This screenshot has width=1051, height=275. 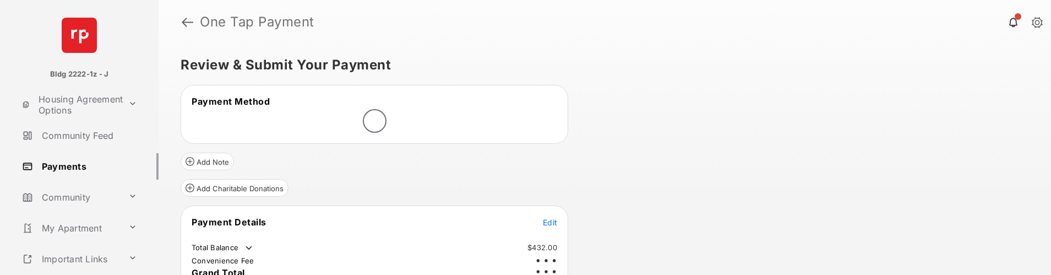 What do you see at coordinates (70, 105) in the screenshot?
I see `a: Housing Agreement Options` at bounding box center [70, 105].